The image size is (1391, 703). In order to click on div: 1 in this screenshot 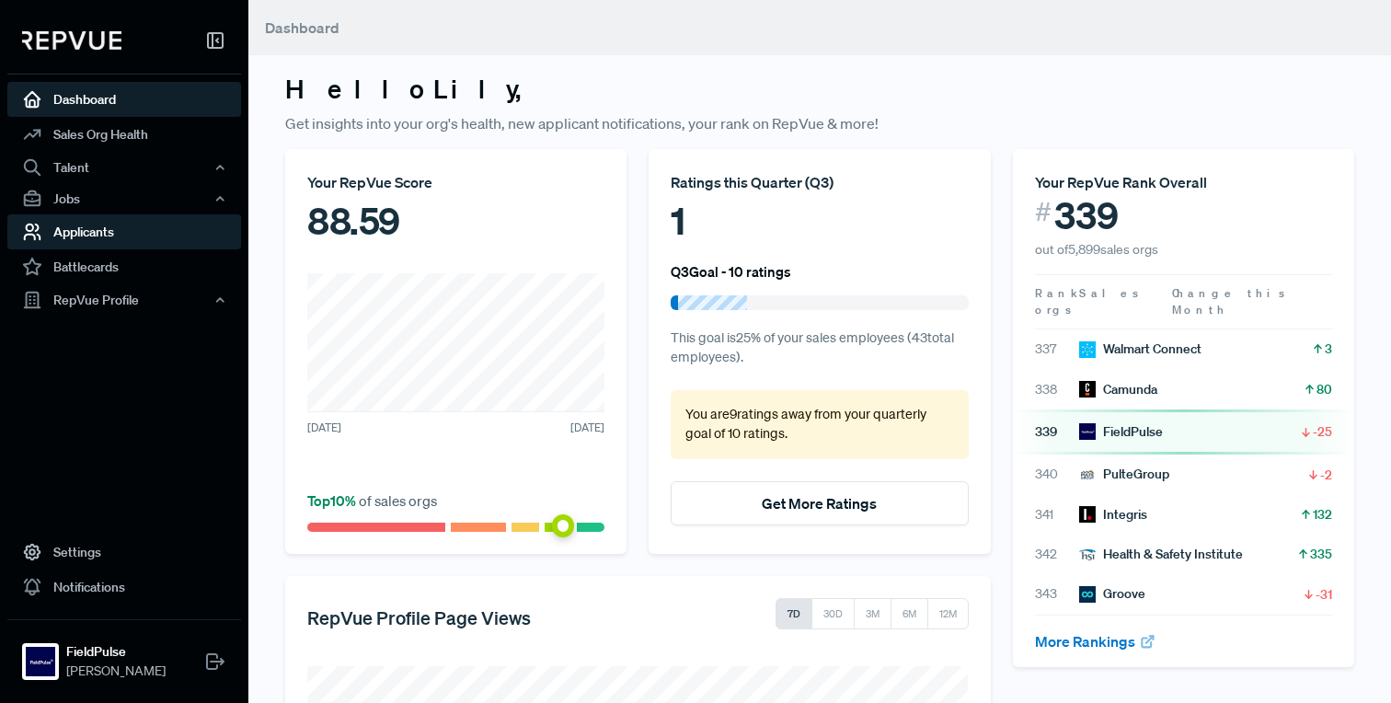, I will do `click(819, 221)`.